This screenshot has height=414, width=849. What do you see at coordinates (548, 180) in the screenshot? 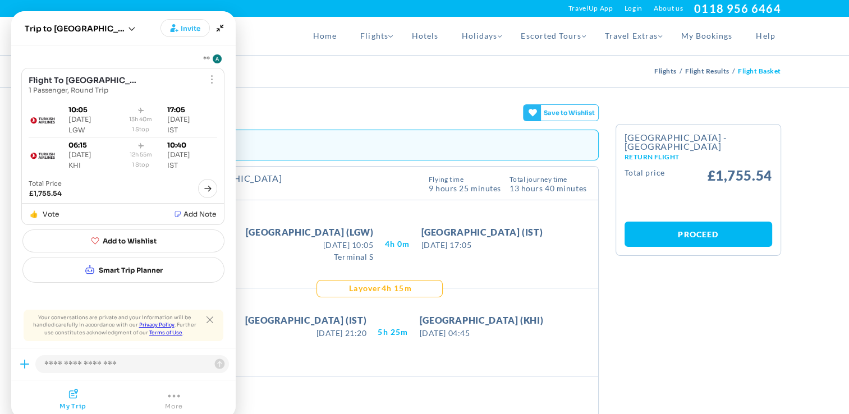
I see `span: Total Journey Time` at bounding box center [548, 180].